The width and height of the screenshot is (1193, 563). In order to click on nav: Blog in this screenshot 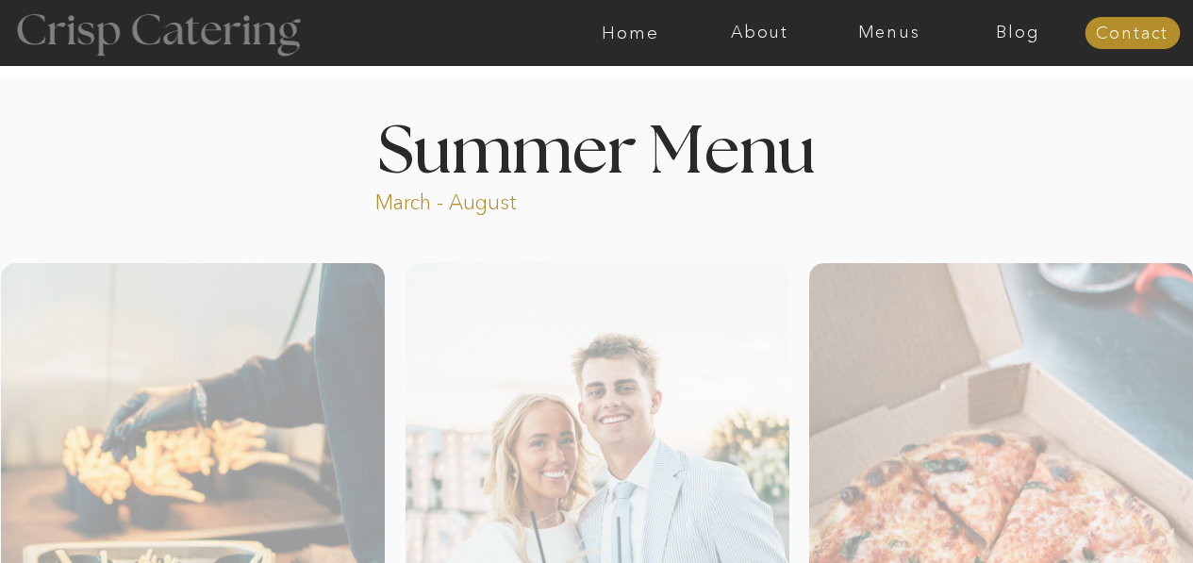, I will do `click(1017, 33)`.